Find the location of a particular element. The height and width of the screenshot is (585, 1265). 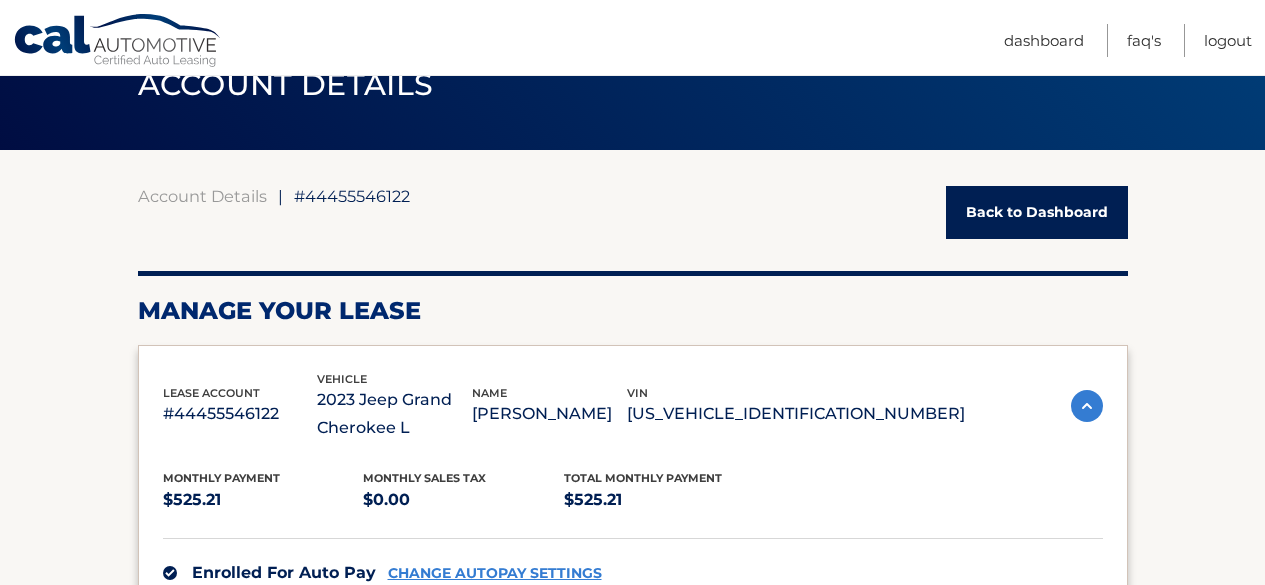

a: Cal Automotive is located at coordinates (118, 42).